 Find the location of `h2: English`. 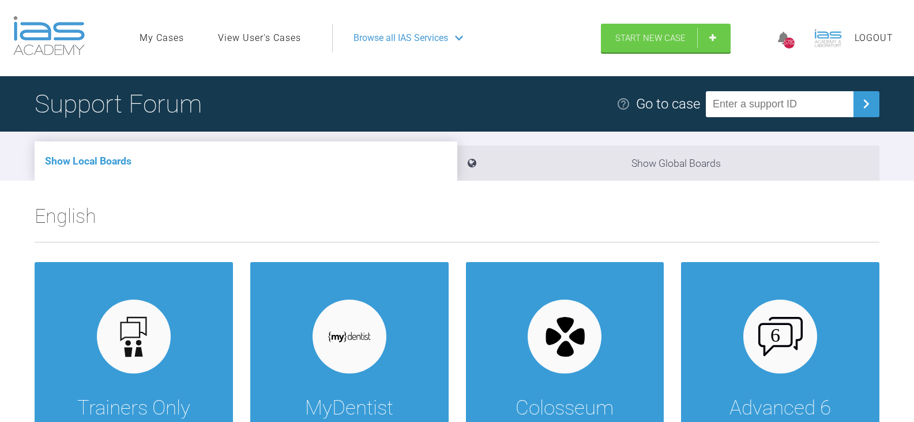

h2: English is located at coordinates (457, 221).